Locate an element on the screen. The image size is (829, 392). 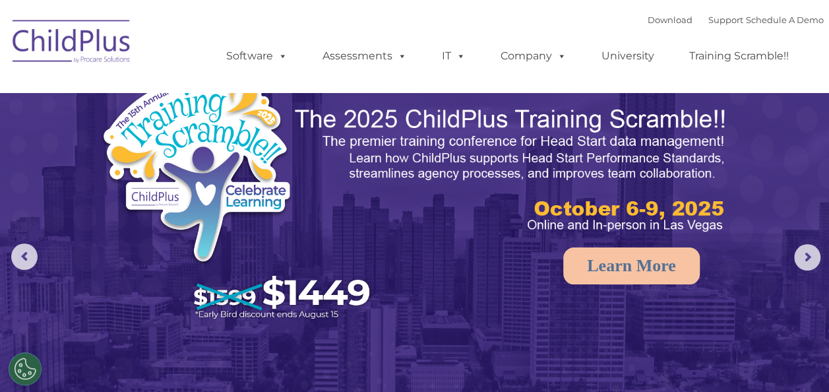
a: Support is located at coordinates (725, 20).